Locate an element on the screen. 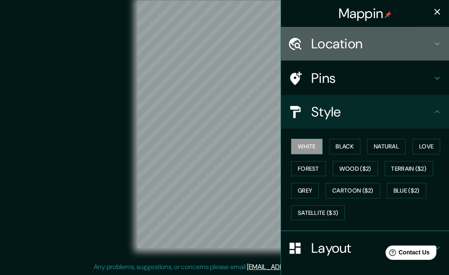 The image size is (449, 275). p: Any problems, suggestions, or concerns please email . is located at coordinates (223, 267).